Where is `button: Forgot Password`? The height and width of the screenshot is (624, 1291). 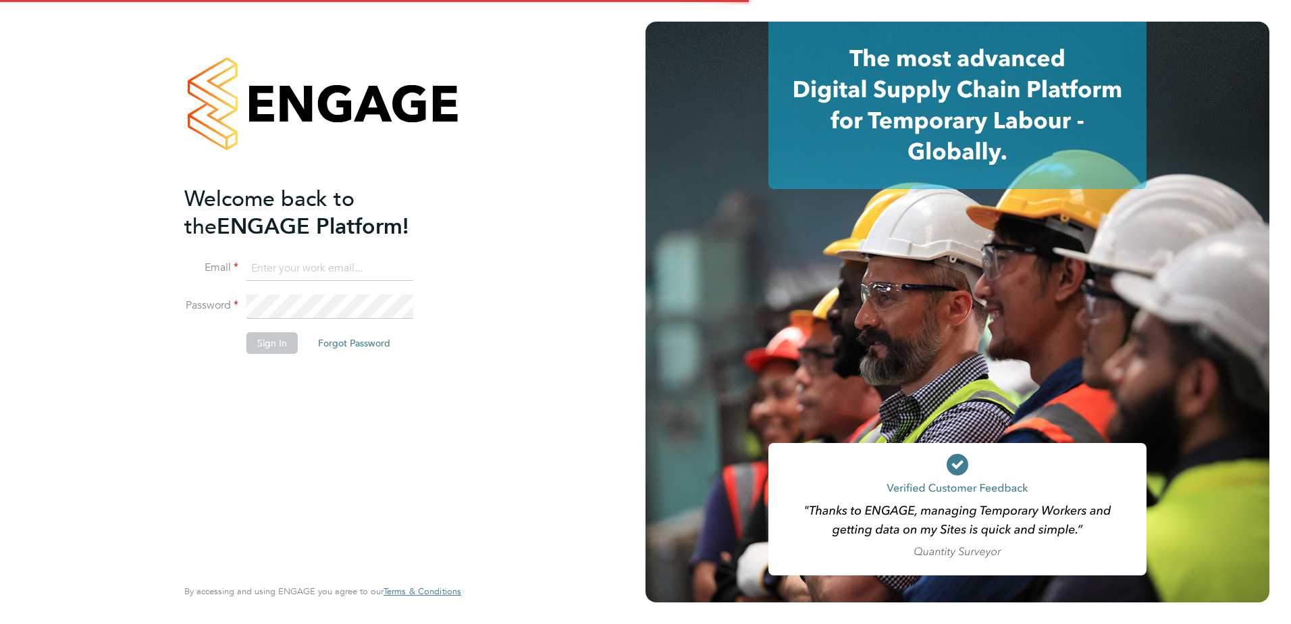
button: Forgot Password is located at coordinates (354, 343).